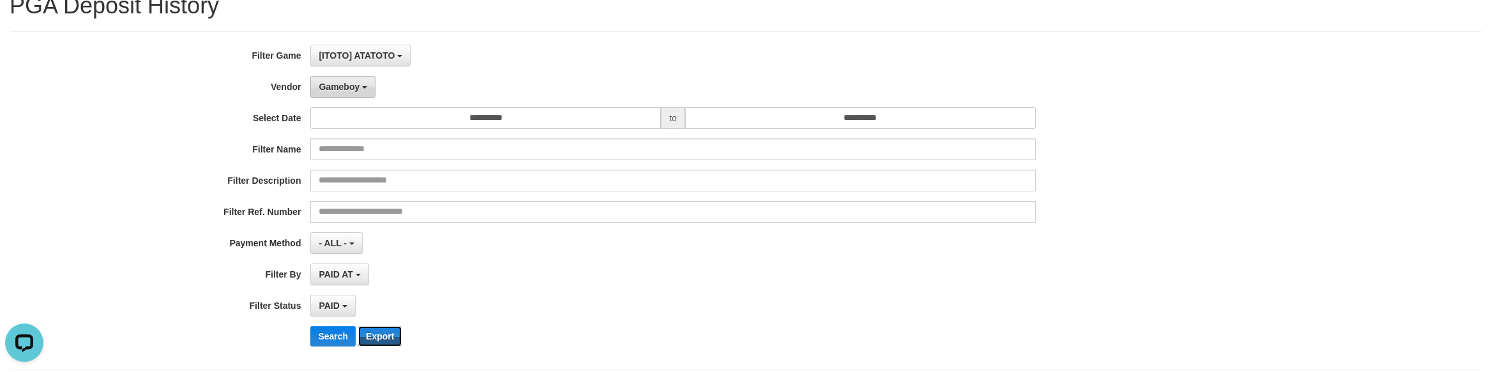 This screenshot has width=1491, height=372. I want to click on button: PAID AT, so click(339, 275).